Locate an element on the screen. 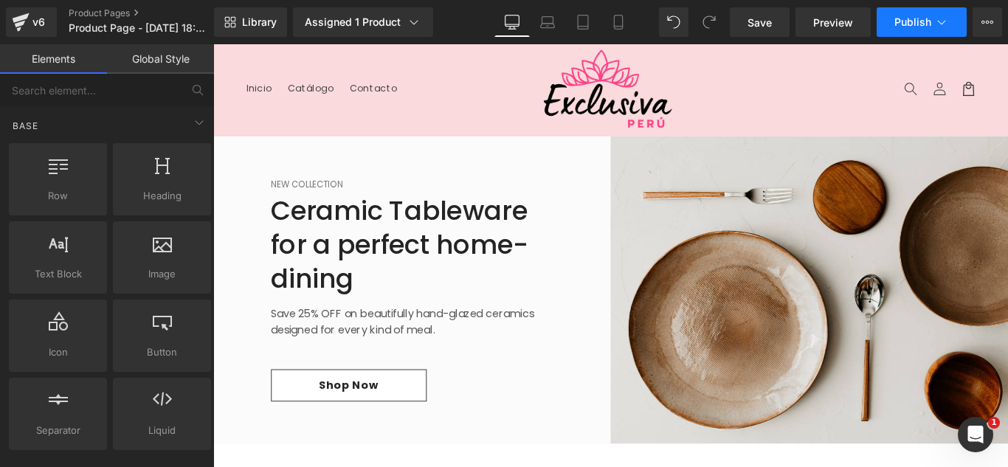 Image resolution: width=1008 pixels, height=467 pixels. a: Inicio is located at coordinates (52, 49).